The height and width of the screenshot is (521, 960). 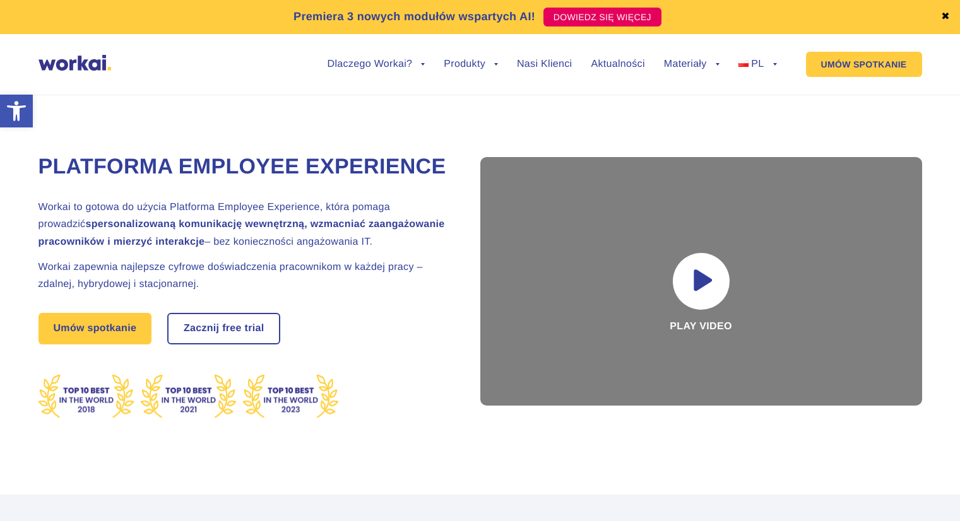 What do you see at coordinates (602, 17) in the screenshot?
I see `a: DOWIEDZ SIĘ WIĘCEJ` at bounding box center [602, 17].